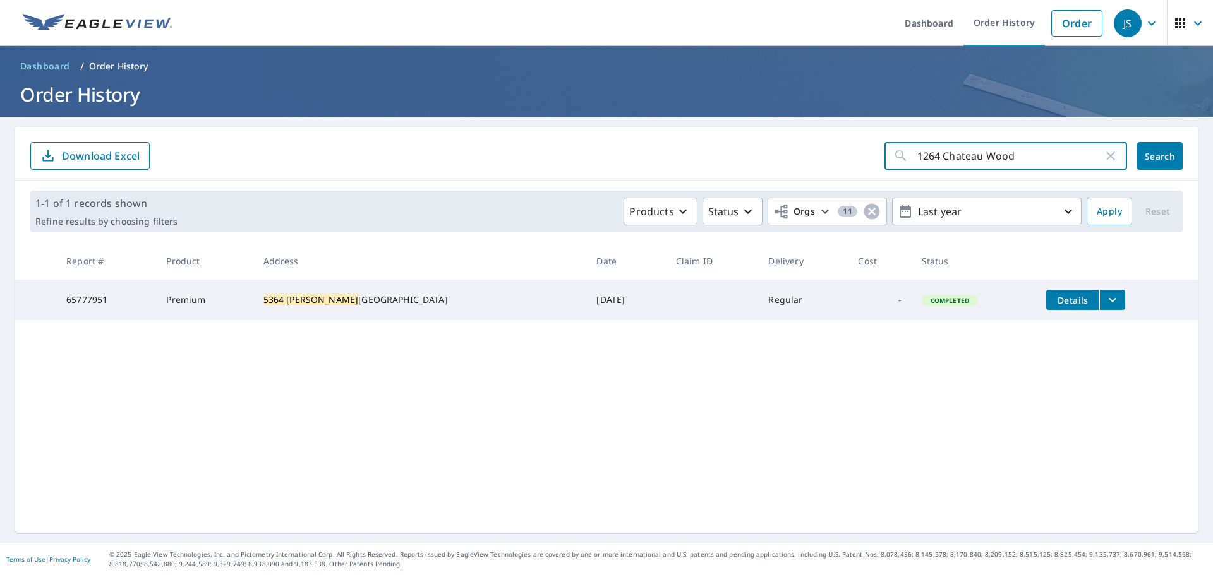 The image size is (1213, 575). Describe the element at coordinates (606, 66) in the screenshot. I see `nav: breadcrumb` at that location.